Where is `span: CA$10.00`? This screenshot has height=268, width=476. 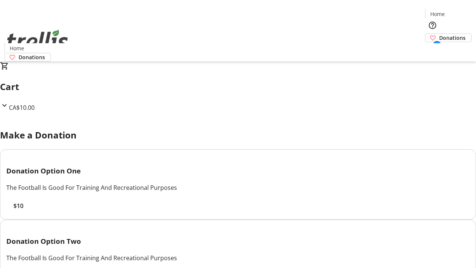
span: CA$10.00 is located at coordinates (22, 107).